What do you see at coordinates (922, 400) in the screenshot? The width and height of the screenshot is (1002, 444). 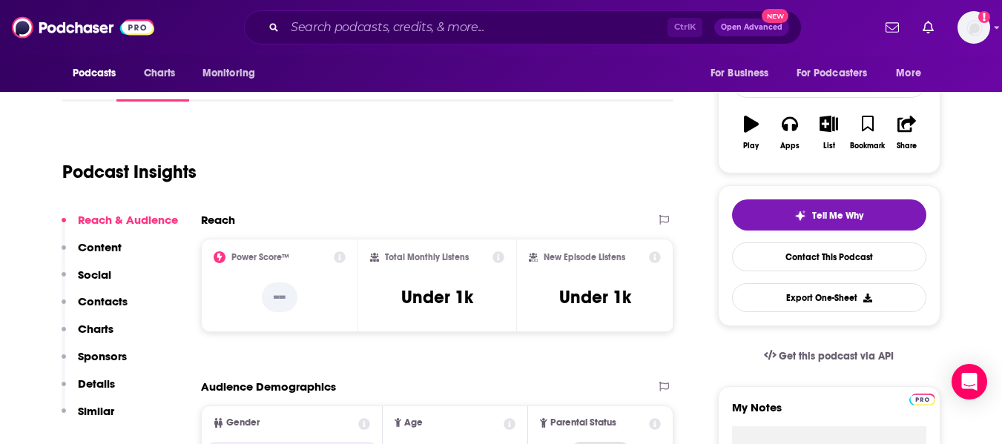 I see `img: Podchaser Pro` at bounding box center [922, 400].